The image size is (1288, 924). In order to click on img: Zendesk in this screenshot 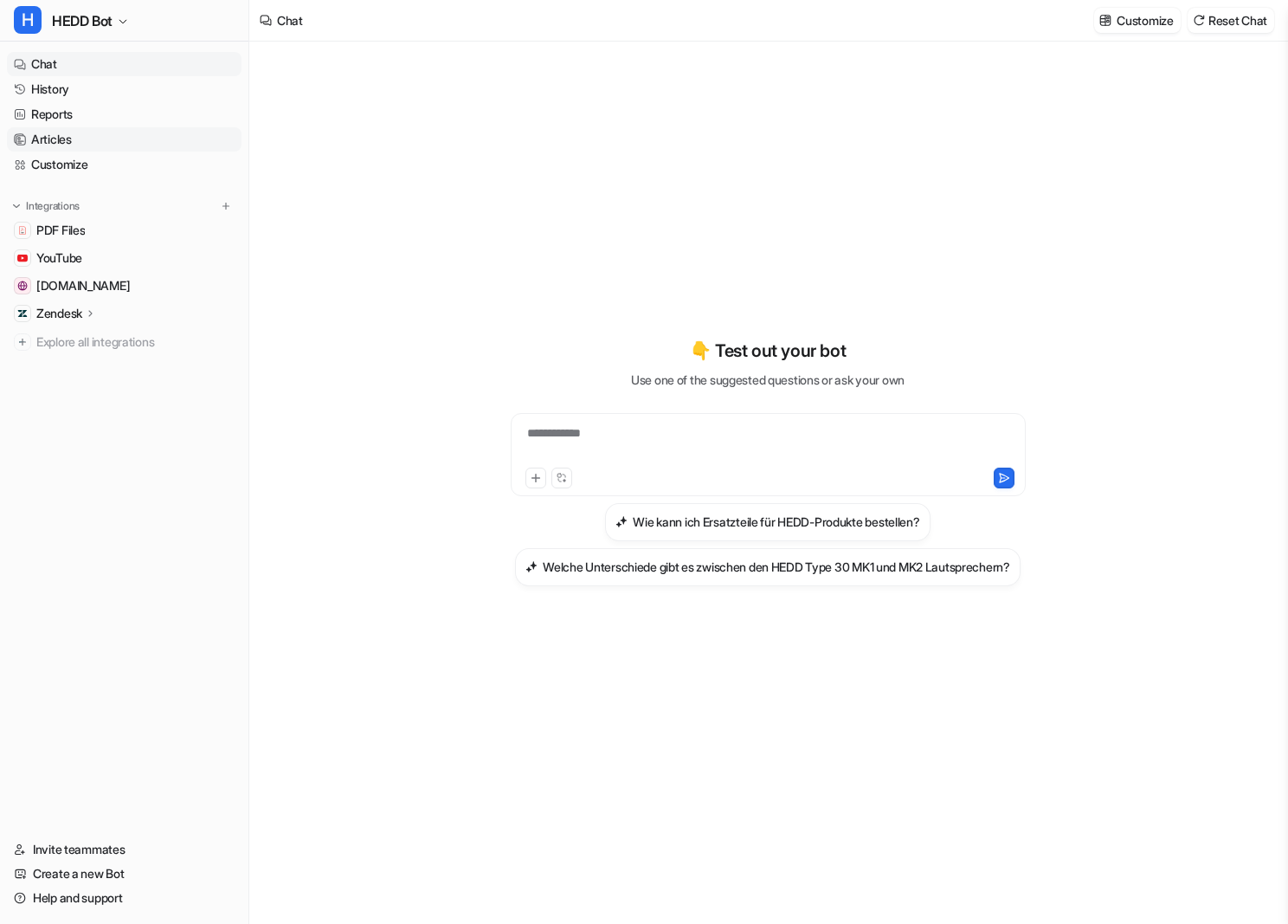, I will do `click(22, 313)`.